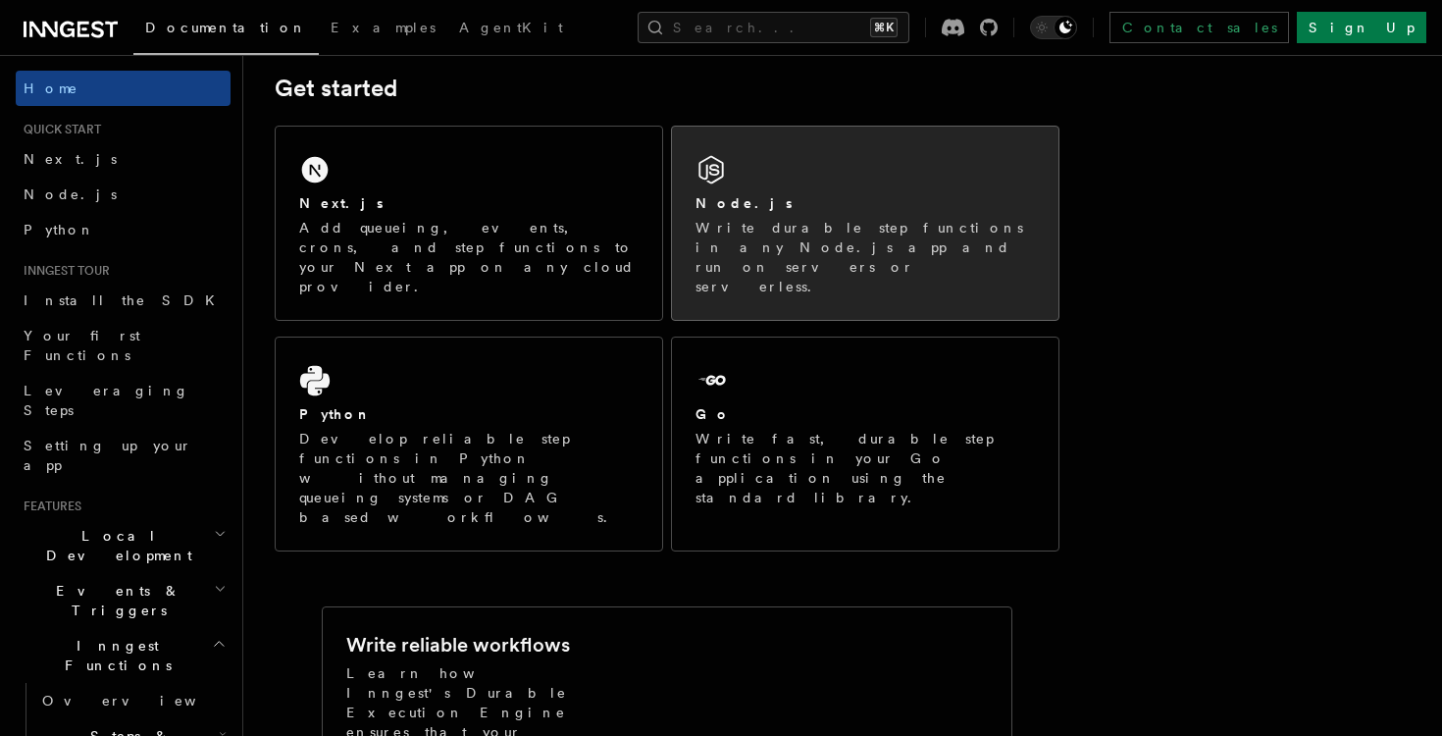 Image resolution: width=1442 pixels, height=736 pixels. I want to click on a: Sign Up, so click(1361, 27).